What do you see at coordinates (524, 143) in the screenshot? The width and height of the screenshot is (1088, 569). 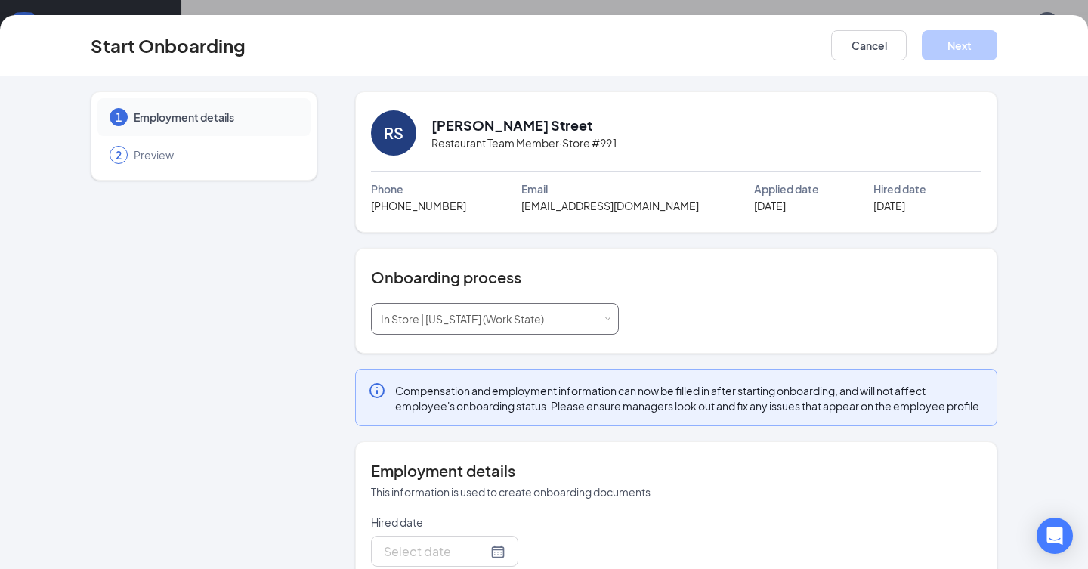 I see `span: Restaurant Team Member · Store #991` at bounding box center [524, 143].